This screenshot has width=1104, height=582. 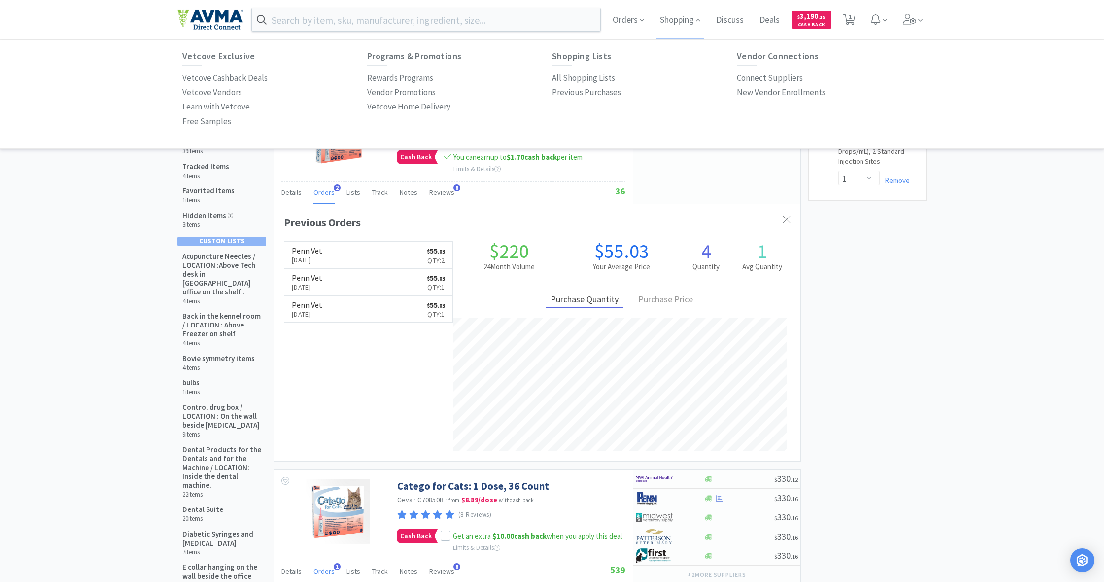 What do you see at coordinates (206, 167) in the screenshot?
I see `h5: Tracked Items` at bounding box center [206, 167].